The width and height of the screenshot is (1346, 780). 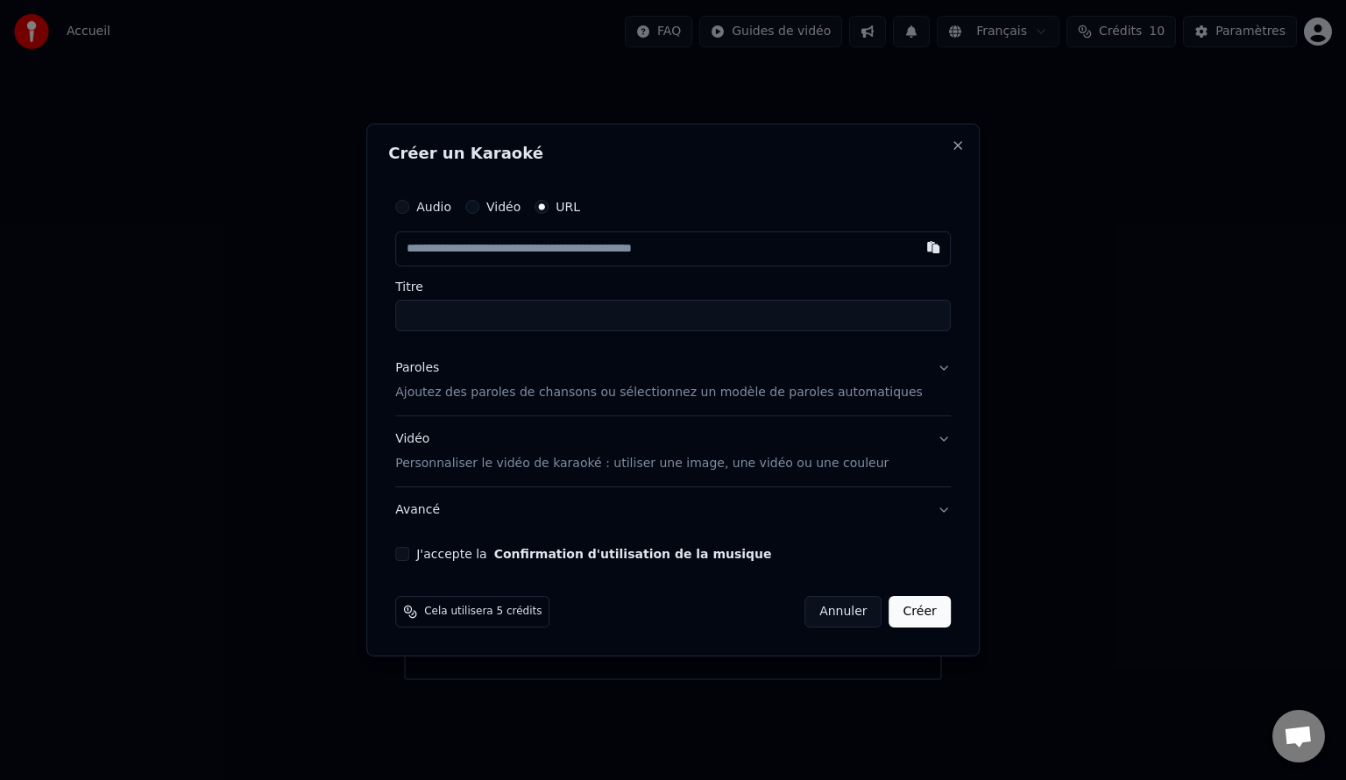 What do you see at coordinates (843, 612) in the screenshot?
I see `button: Annuler` at bounding box center [843, 612].